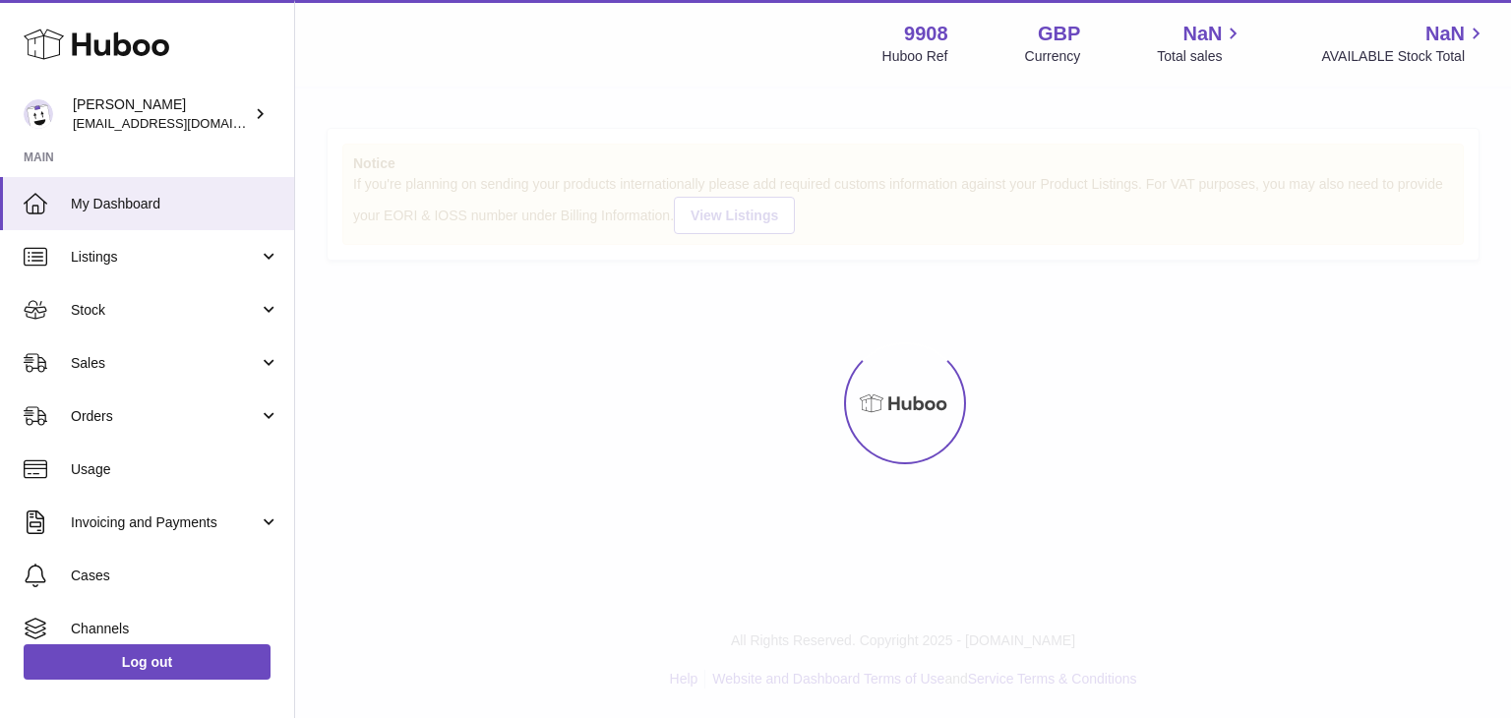 The height and width of the screenshot is (718, 1511). Describe the element at coordinates (1200, 43) in the screenshot. I see `a: NaN Total sales` at that location.